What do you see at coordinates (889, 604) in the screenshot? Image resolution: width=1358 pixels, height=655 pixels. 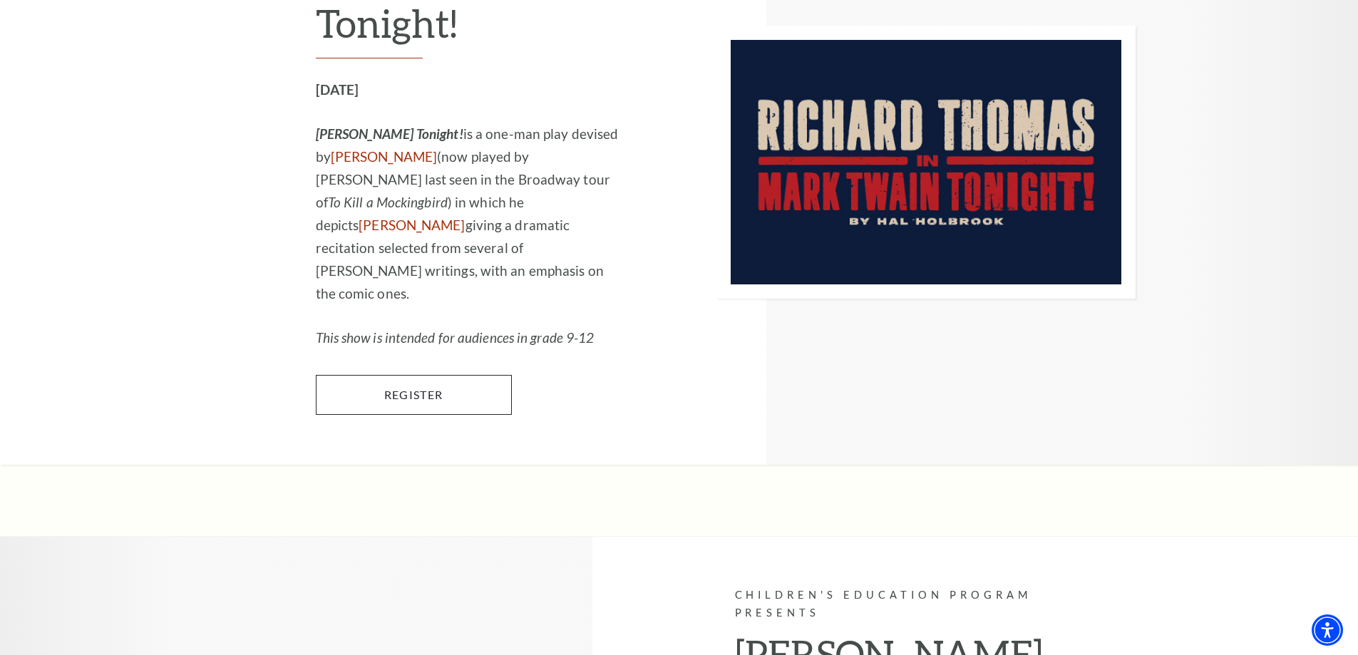 I see `p: Children's Education Program Presents` at bounding box center [889, 604].